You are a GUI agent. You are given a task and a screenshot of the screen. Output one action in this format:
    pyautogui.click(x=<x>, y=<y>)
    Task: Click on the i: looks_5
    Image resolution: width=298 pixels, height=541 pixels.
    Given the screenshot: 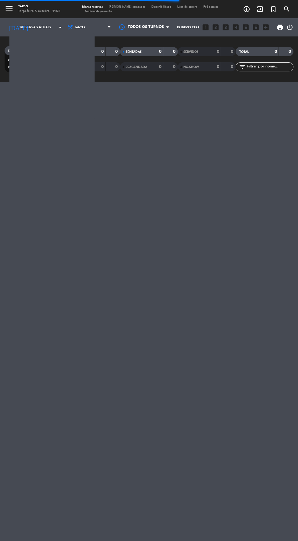 What is the action you would take?
    pyautogui.click(x=246, y=27)
    